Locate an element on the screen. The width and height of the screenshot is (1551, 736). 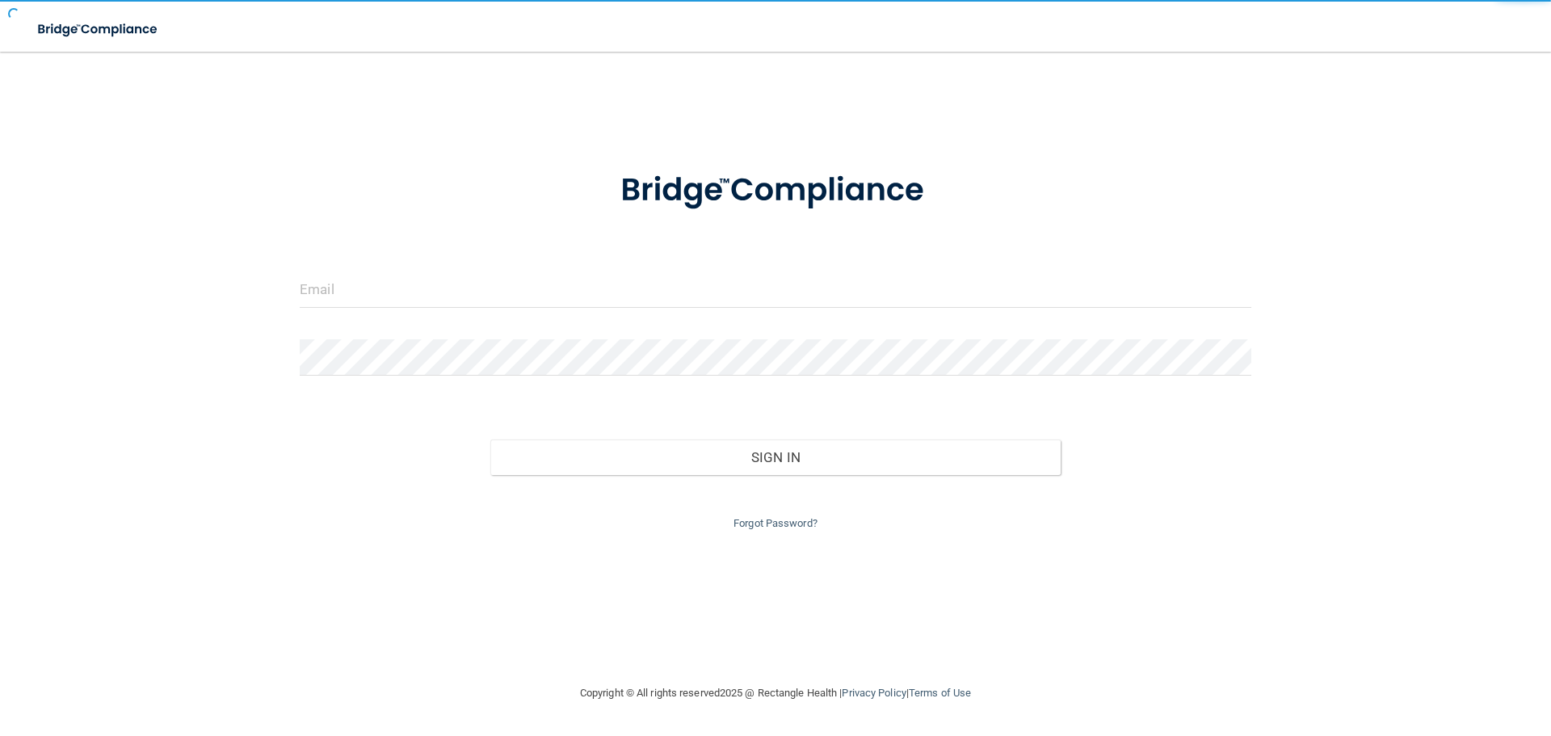
a: Privacy Policy is located at coordinates (873, 692).